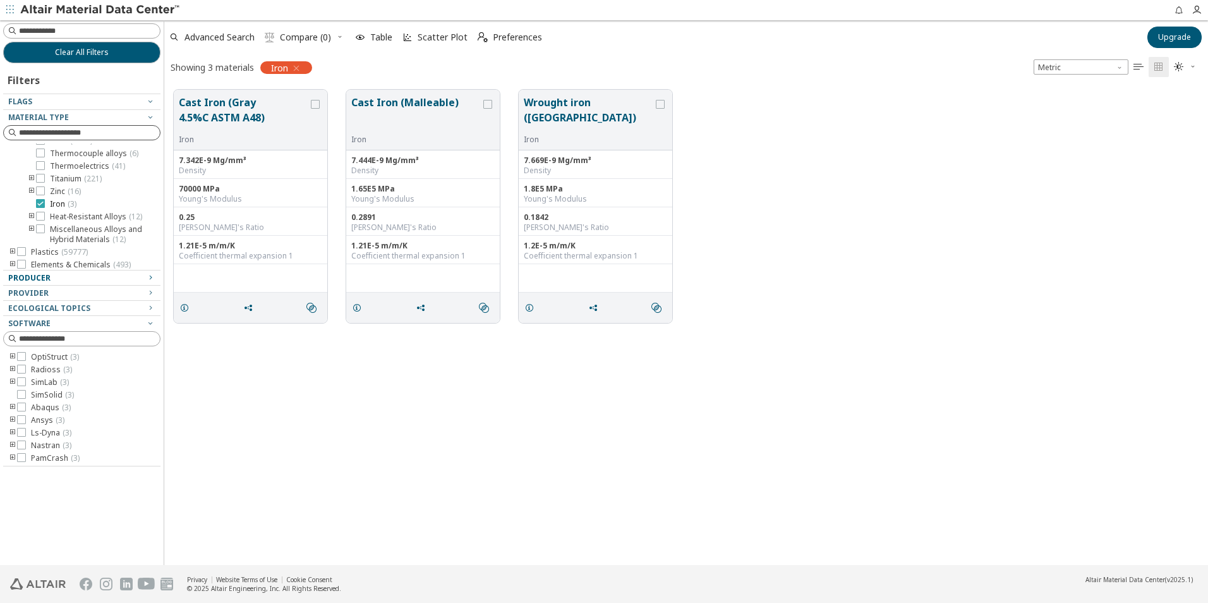  What do you see at coordinates (76, 179) in the screenshot?
I see `span: Titanium` at bounding box center [76, 179].